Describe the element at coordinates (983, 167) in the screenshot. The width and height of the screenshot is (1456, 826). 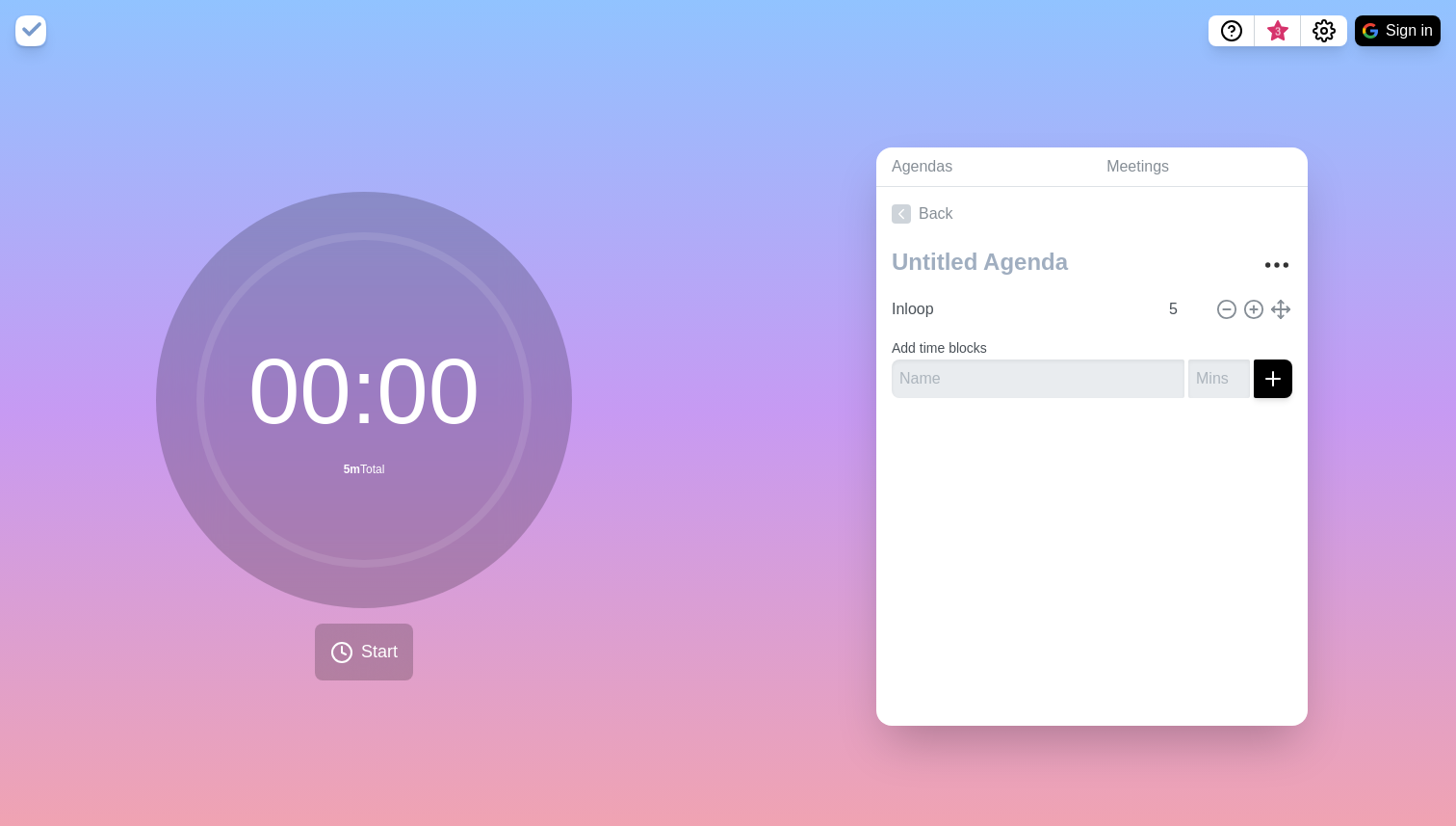
I see `a: Agendas` at that location.